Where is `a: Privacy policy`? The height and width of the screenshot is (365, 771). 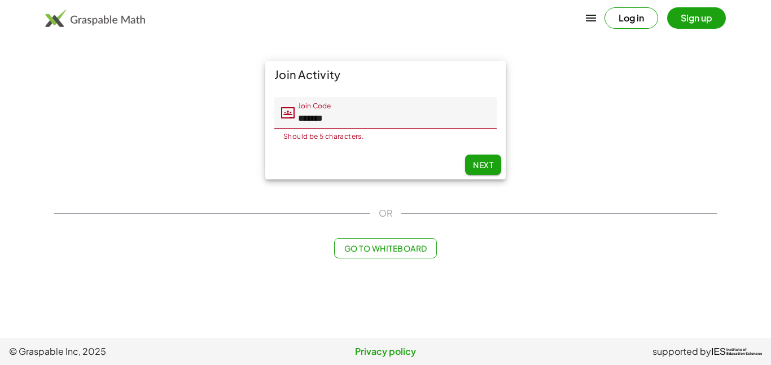 a: Privacy policy is located at coordinates (386, 352).